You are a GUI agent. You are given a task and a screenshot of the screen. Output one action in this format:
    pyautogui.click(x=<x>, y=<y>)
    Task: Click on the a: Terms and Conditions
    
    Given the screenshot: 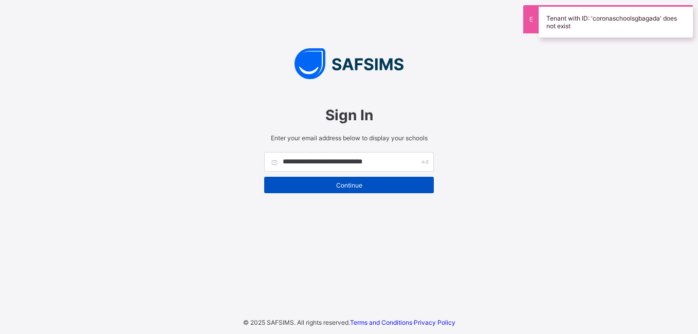 What is the action you would take?
    pyautogui.click(x=381, y=322)
    